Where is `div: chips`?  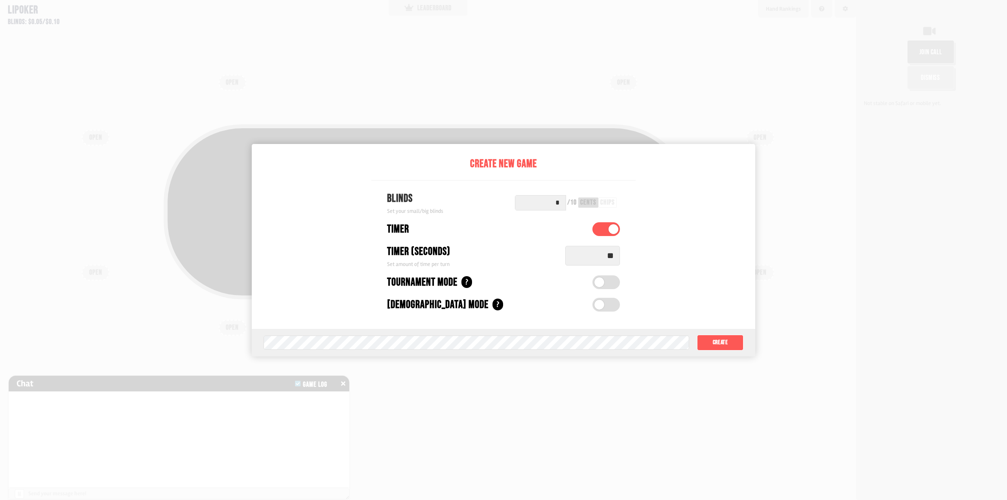
div: chips is located at coordinates (607, 203).